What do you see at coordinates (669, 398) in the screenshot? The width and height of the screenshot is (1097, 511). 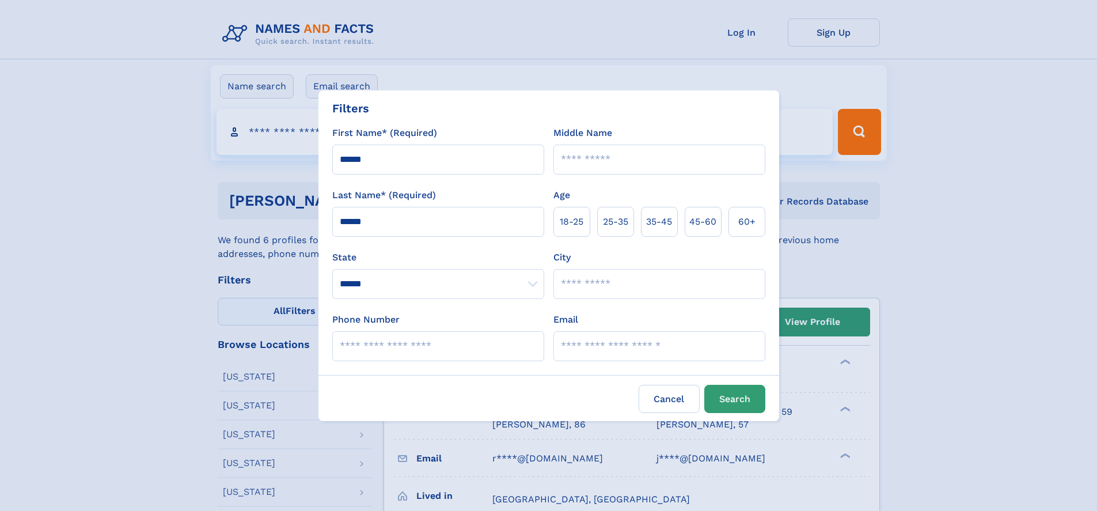 I see `label: Cancel` at bounding box center [669, 398].